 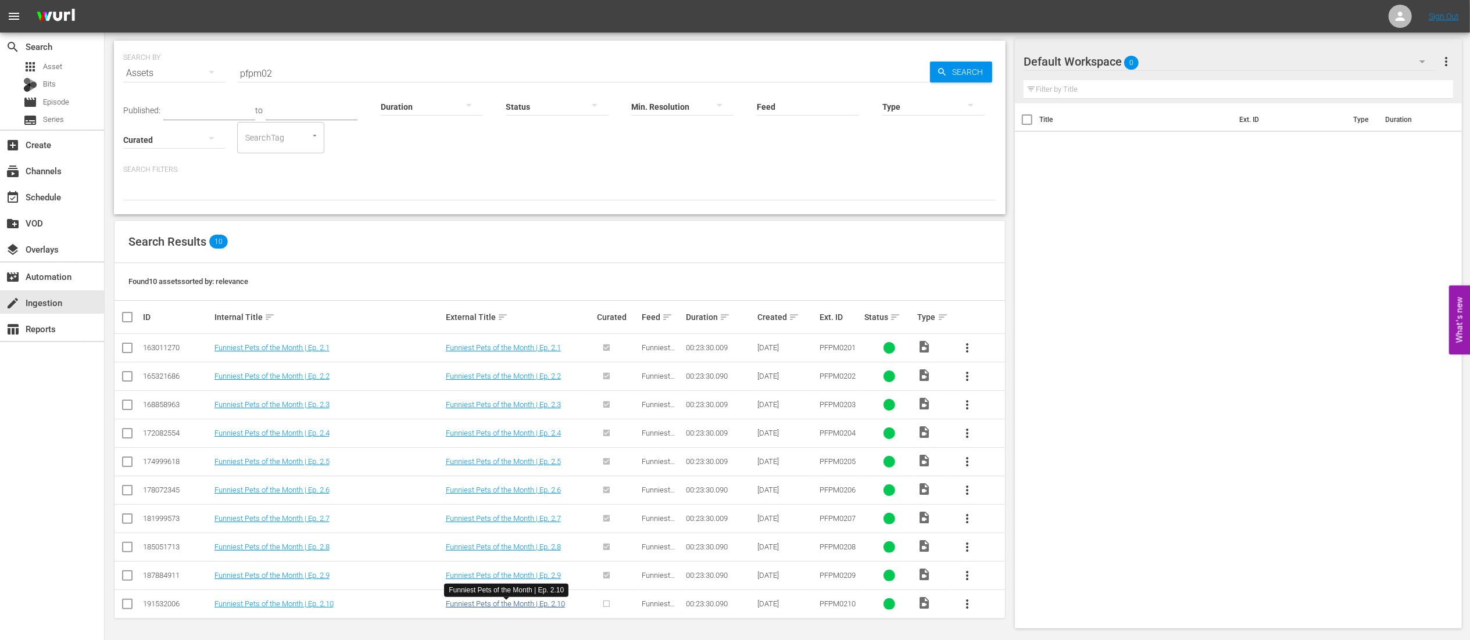 I want to click on a: Funniest Pets of the Month | Ep. 2.9, so click(x=272, y=575).